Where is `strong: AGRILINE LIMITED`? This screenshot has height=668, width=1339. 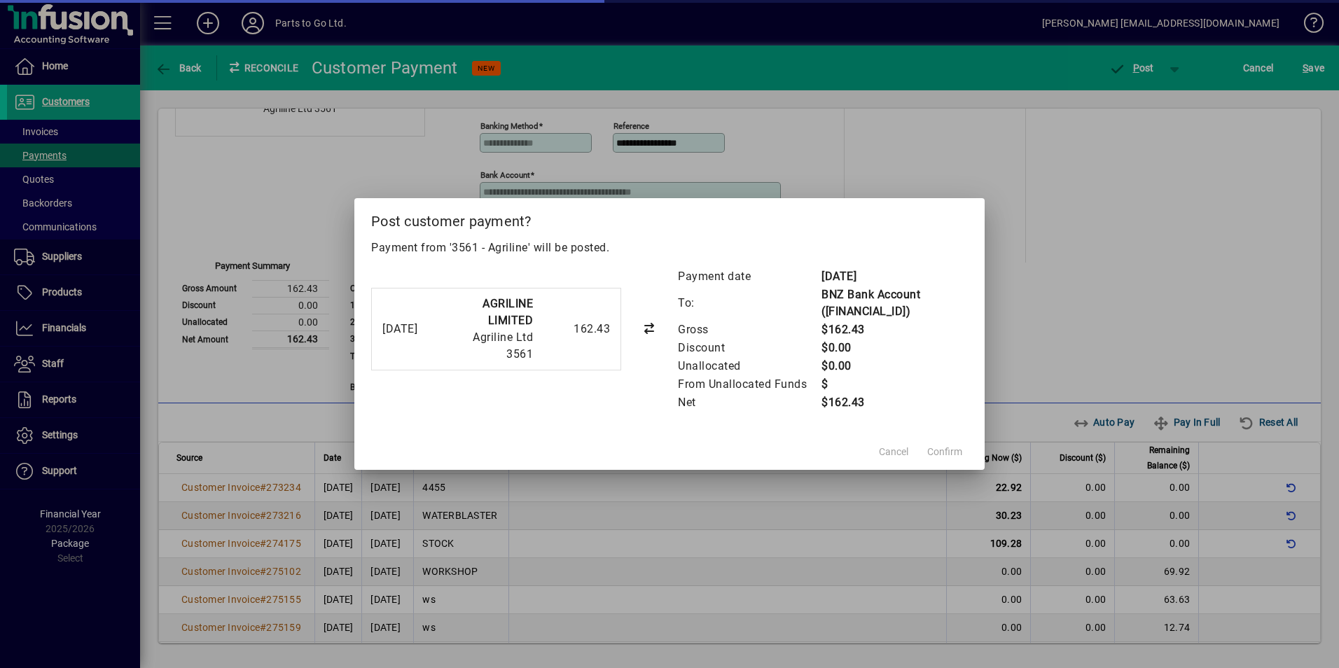
strong: AGRILINE LIMITED is located at coordinates (508, 312).